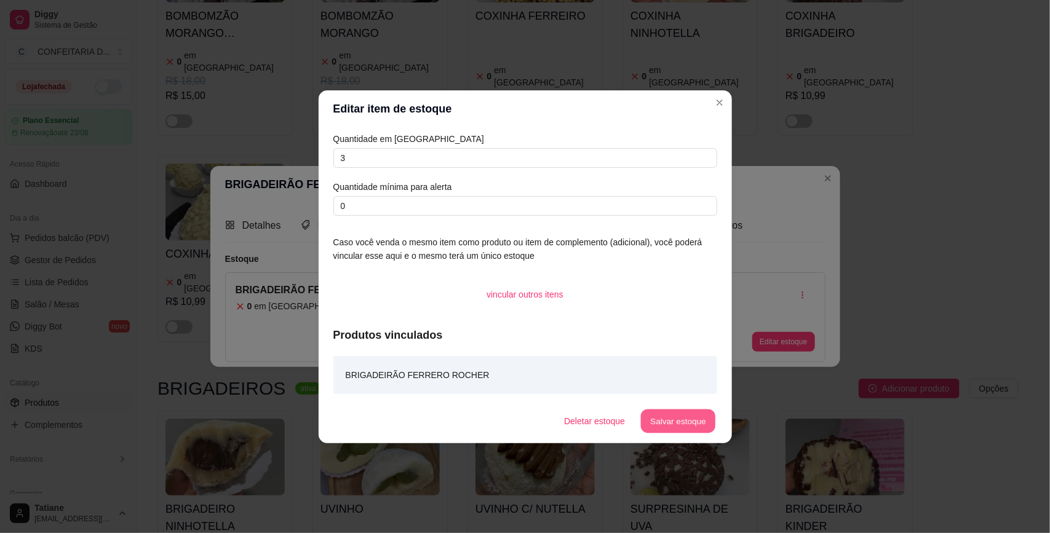 Image resolution: width=1050 pixels, height=533 pixels. I want to click on article: Caso você venda o mesmo item como produto ou item de complemento (adicional), você poderá vincula..., so click(525, 249).